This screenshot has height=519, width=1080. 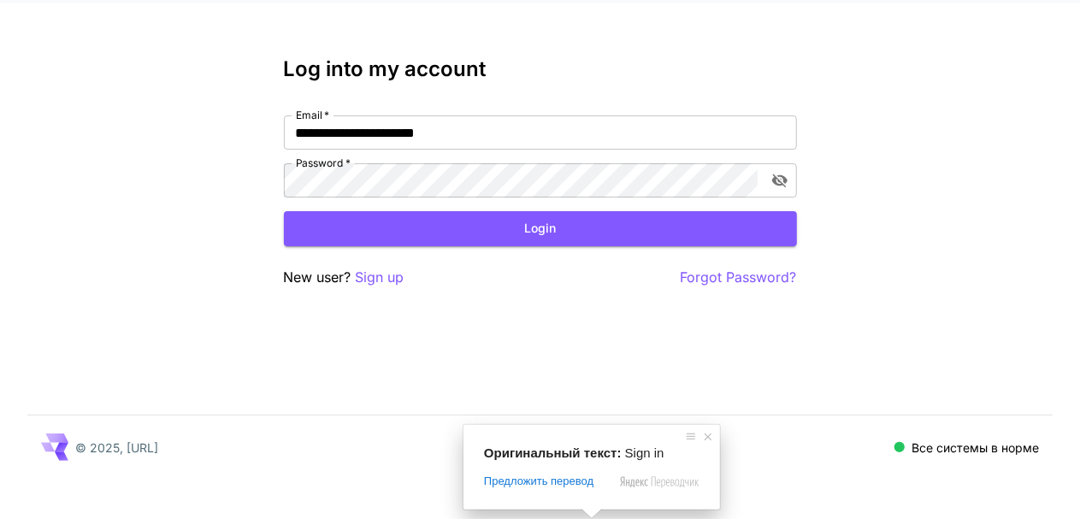 What do you see at coordinates (780, 180) in the screenshot?
I see `button: toggle password visibility` at bounding box center [780, 180].